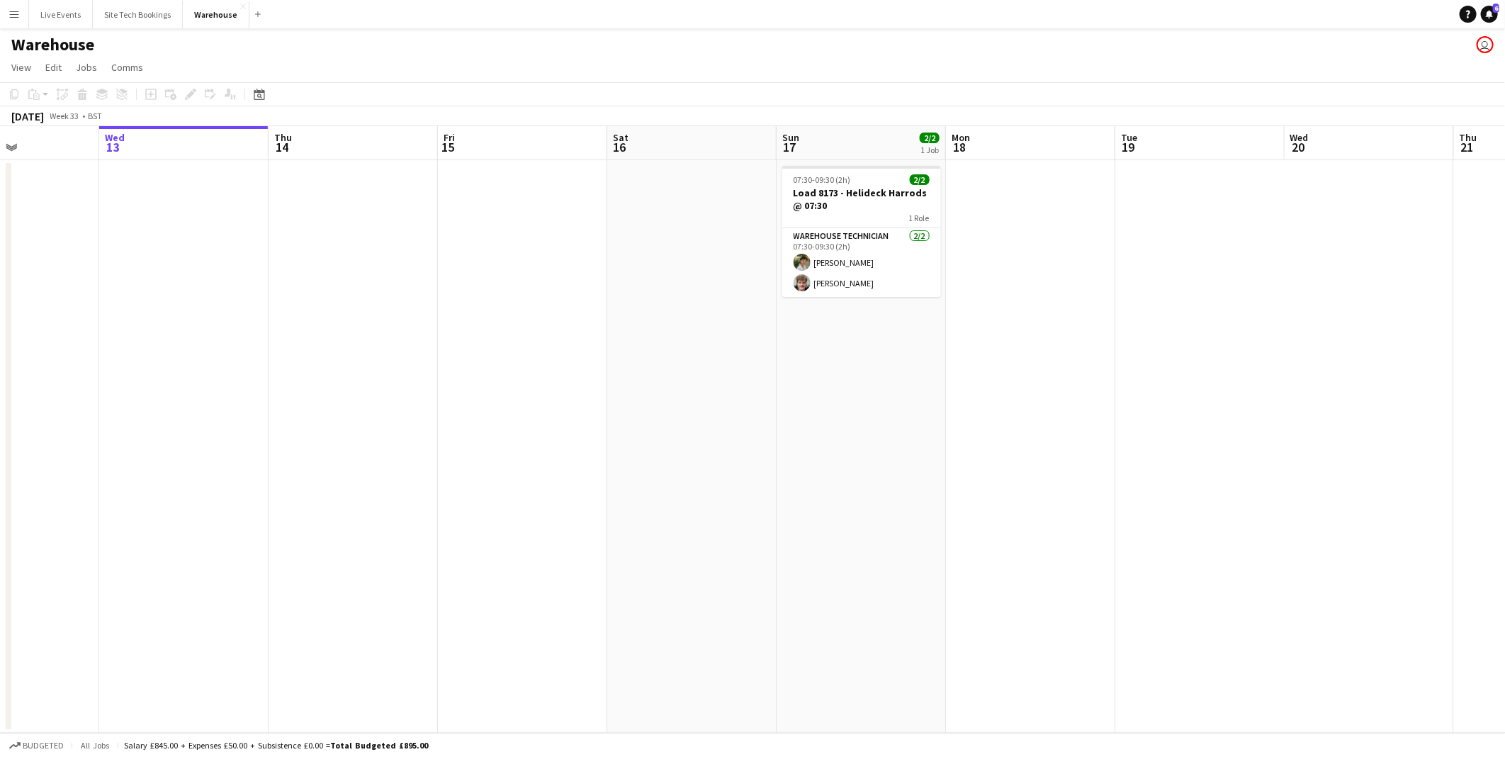 The image size is (1505, 757). I want to click on a: 6, so click(1489, 14).